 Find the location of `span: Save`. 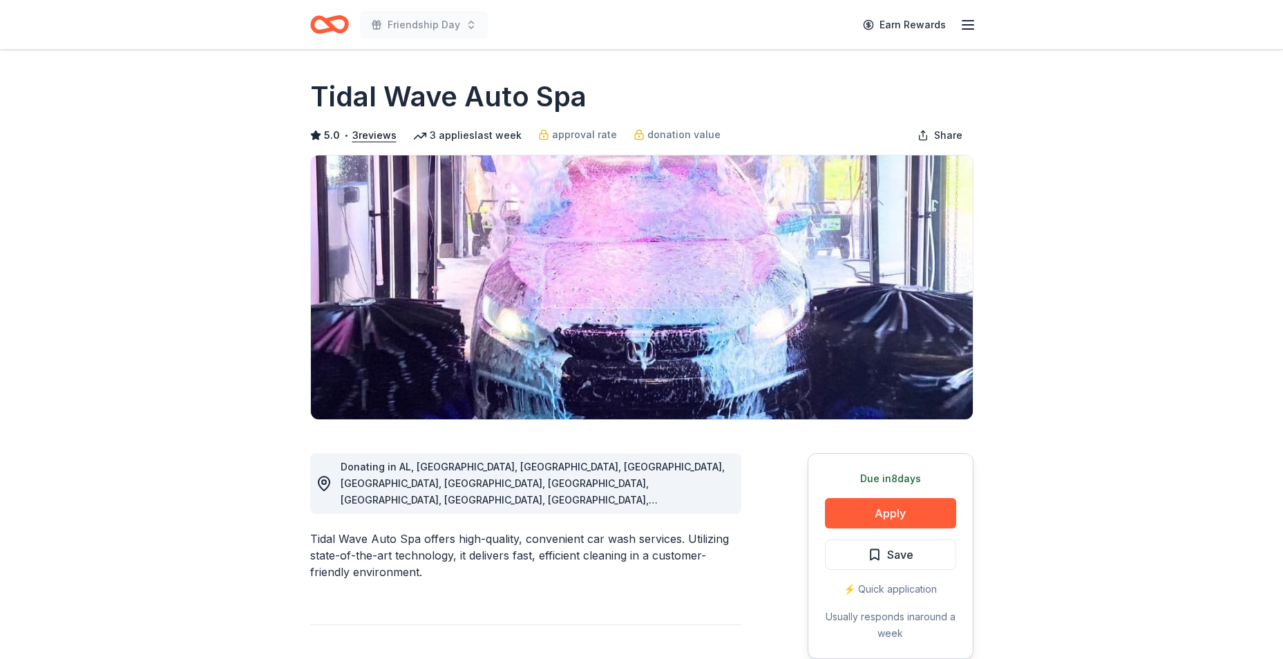

span: Save is located at coordinates (901, 555).